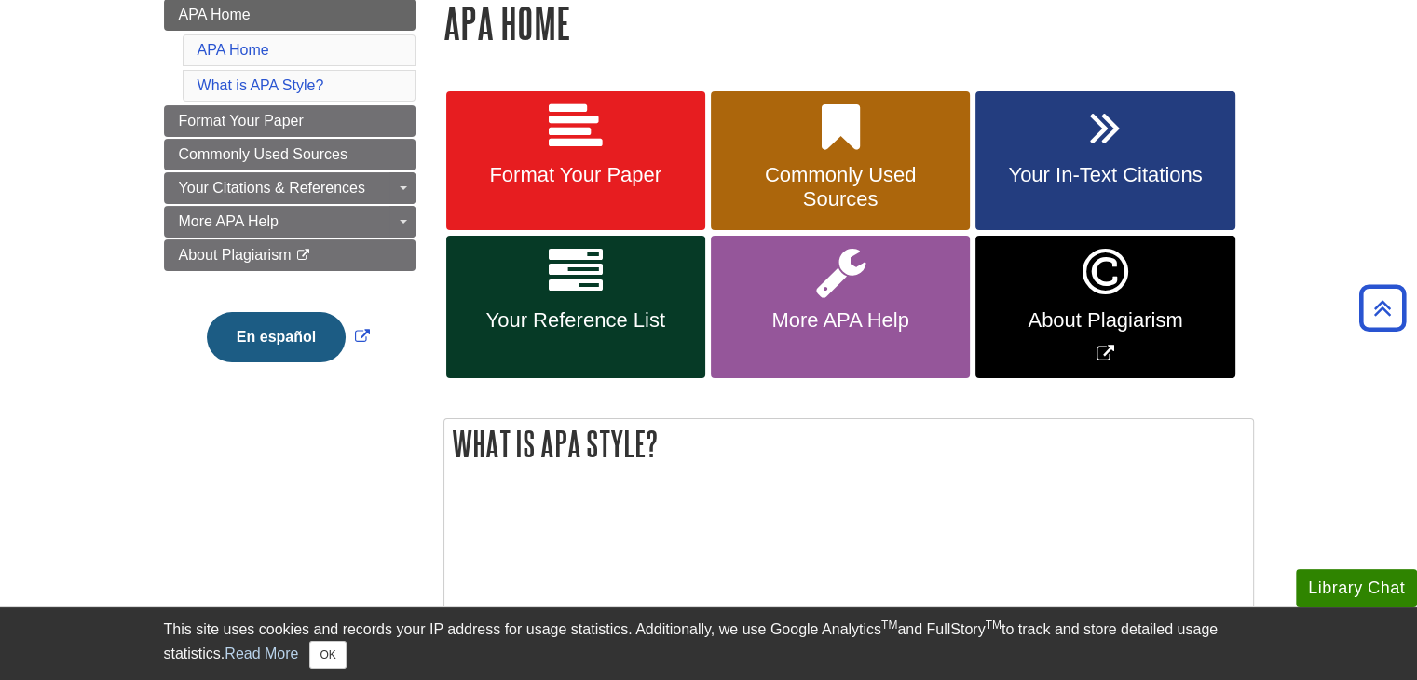  I want to click on button: En español, so click(276, 337).